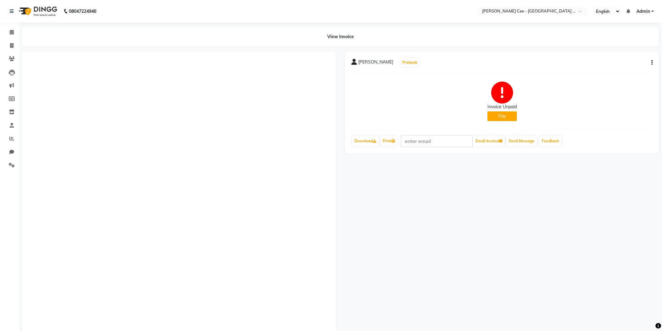  What do you see at coordinates (551, 141) in the screenshot?
I see `a: Feedback` at bounding box center [551, 141].